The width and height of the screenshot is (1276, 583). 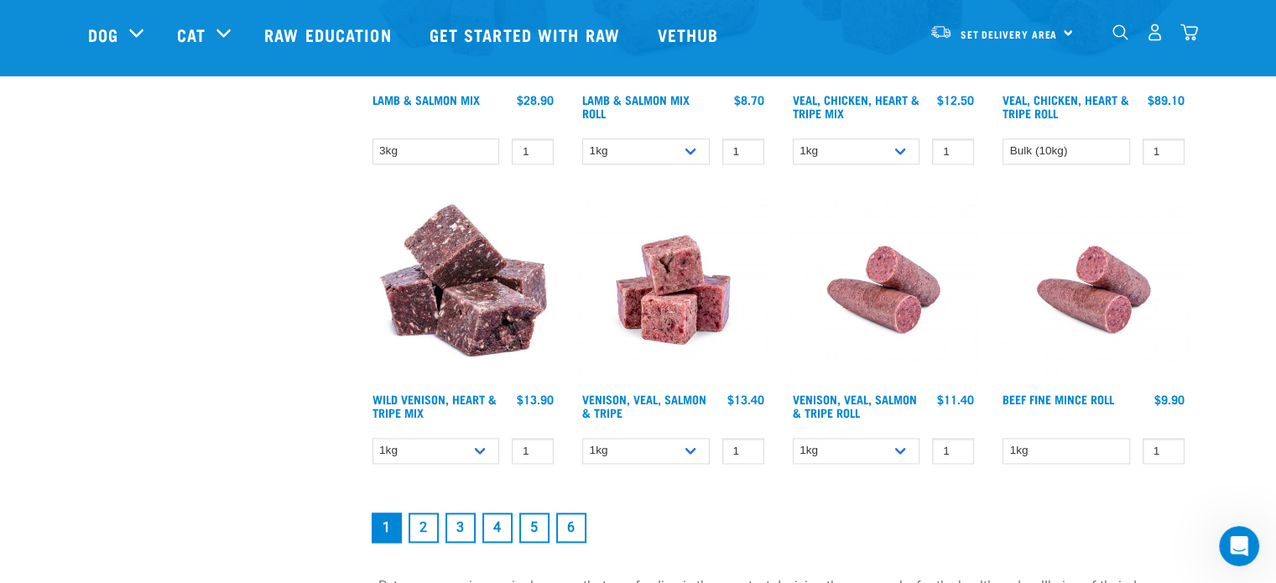 What do you see at coordinates (426, 99) in the screenshot?
I see `a: Lamb & Salmon Mix` at bounding box center [426, 99].